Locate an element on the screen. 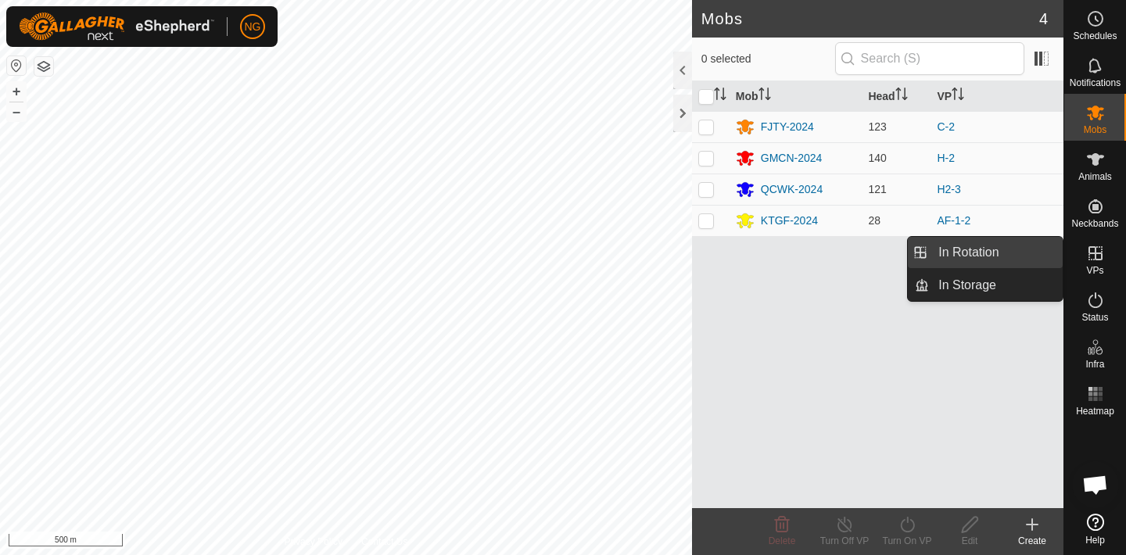  span: In Rotation is located at coordinates (968, 253).